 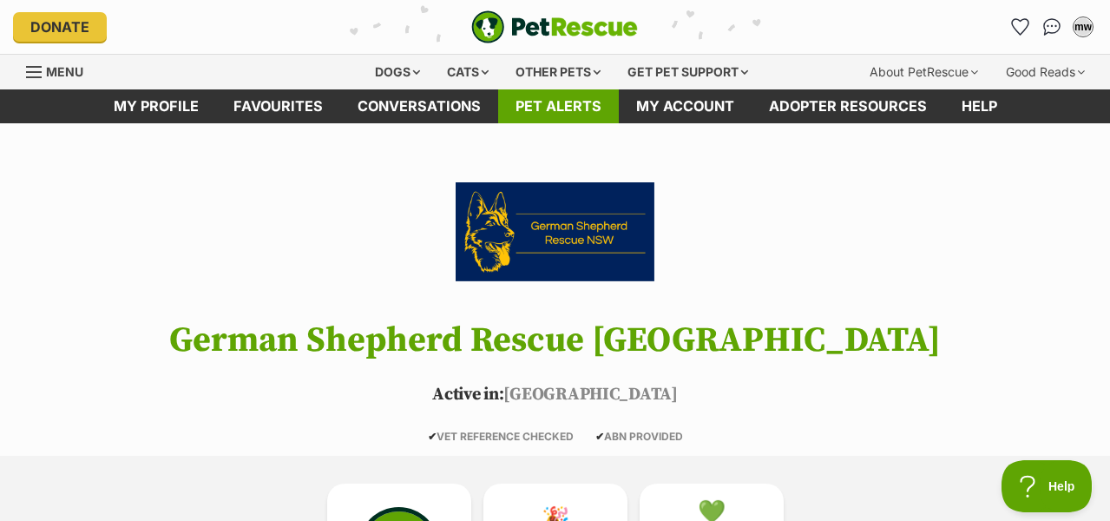 What do you see at coordinates (685, 106) in the screenshot?
I see `a: My account` at bounding box center [685, 106].